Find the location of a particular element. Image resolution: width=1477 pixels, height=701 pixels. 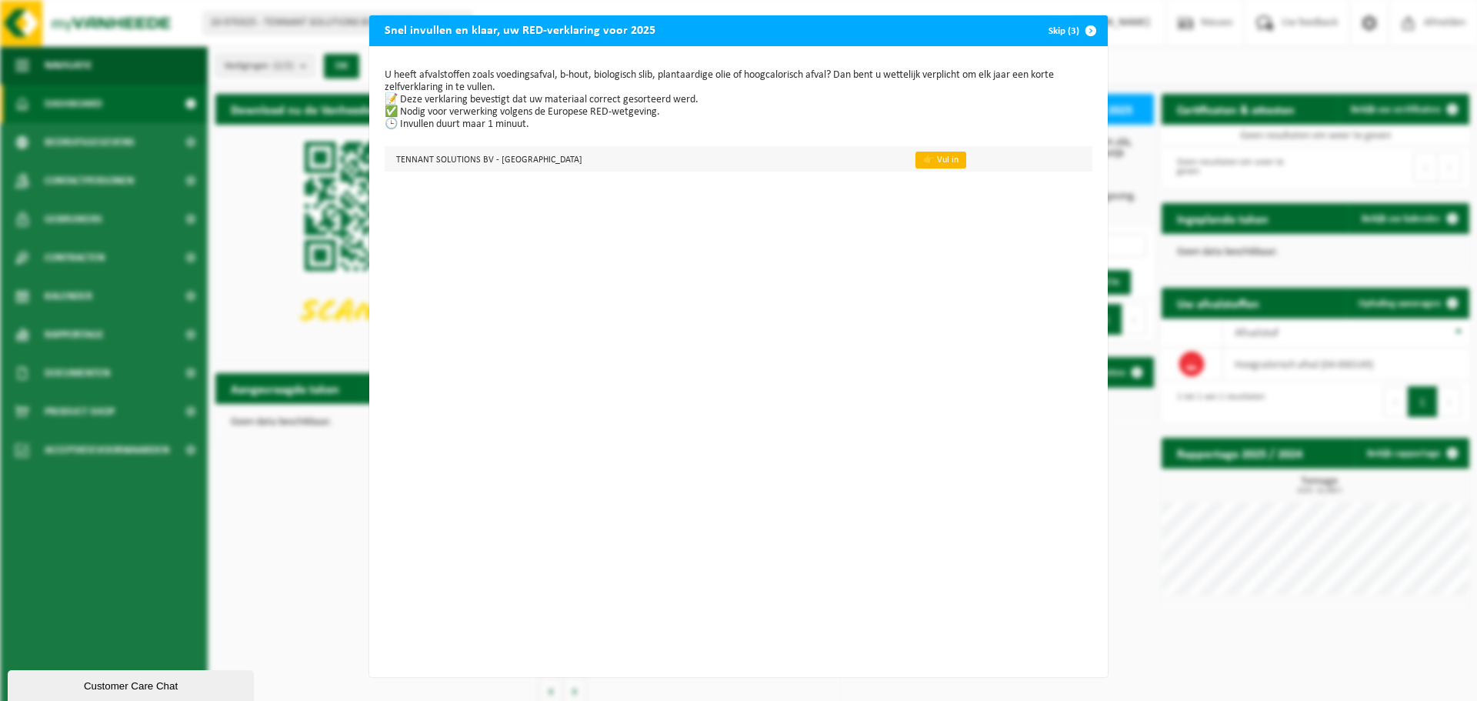

button: Skip (3) is located at coordinates (1071, 31).